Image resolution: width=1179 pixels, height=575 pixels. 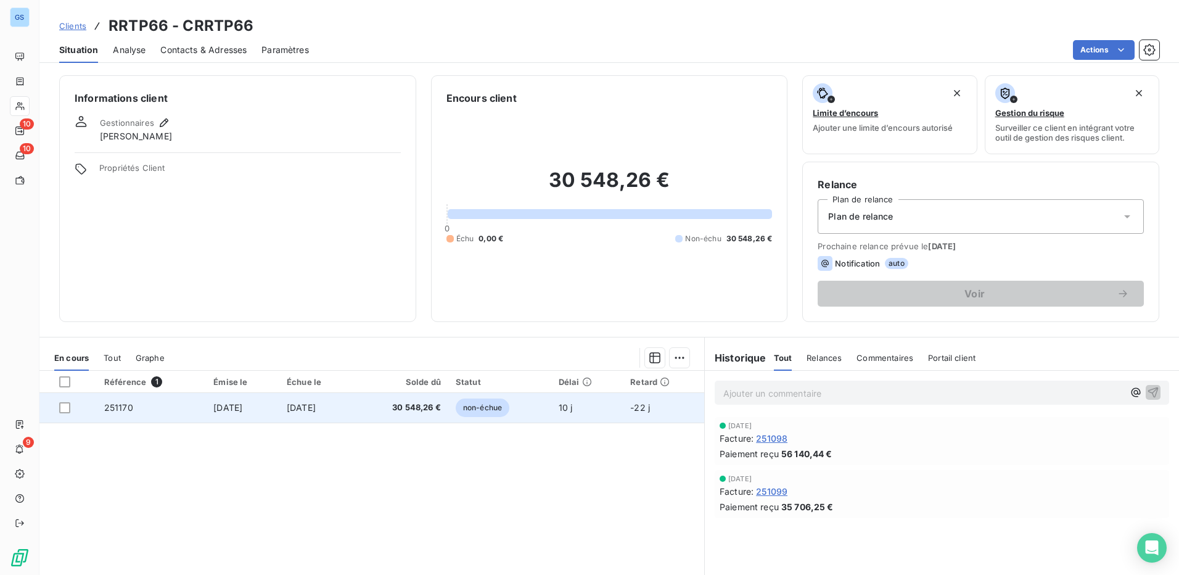 What do you see at coordinates (78, 50) in the screenshot?
I see `span: Situation` at bounding box center [78, 50].